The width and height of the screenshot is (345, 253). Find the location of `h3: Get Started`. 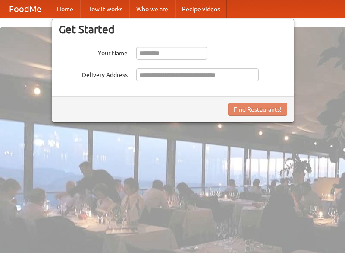

h3: Get Started is located at coordinates (173, 29).